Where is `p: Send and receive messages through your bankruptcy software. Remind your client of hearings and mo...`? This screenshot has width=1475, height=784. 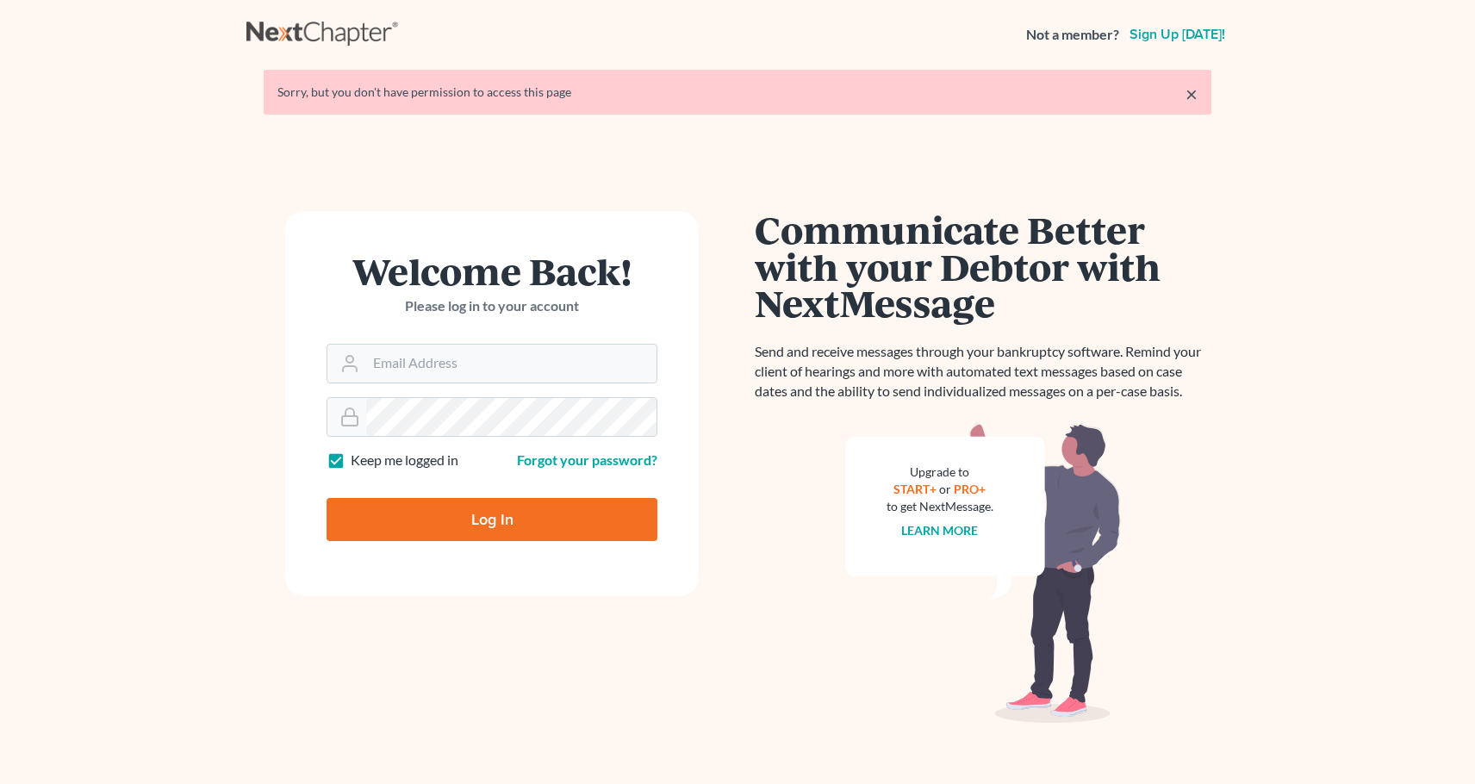
p: Send and receive messages through your bankruptcy software. Remind your client of hearings and mo... is located at coordinates (983, 371).